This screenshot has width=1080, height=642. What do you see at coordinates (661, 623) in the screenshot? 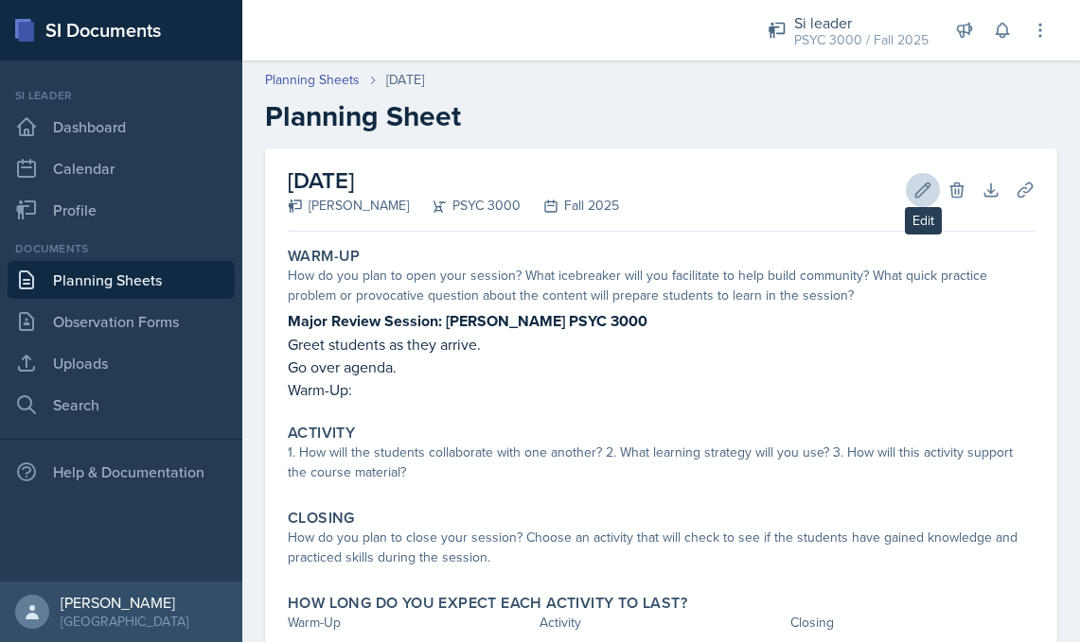
I see `div: Activity` at bounding box center [661, 623].